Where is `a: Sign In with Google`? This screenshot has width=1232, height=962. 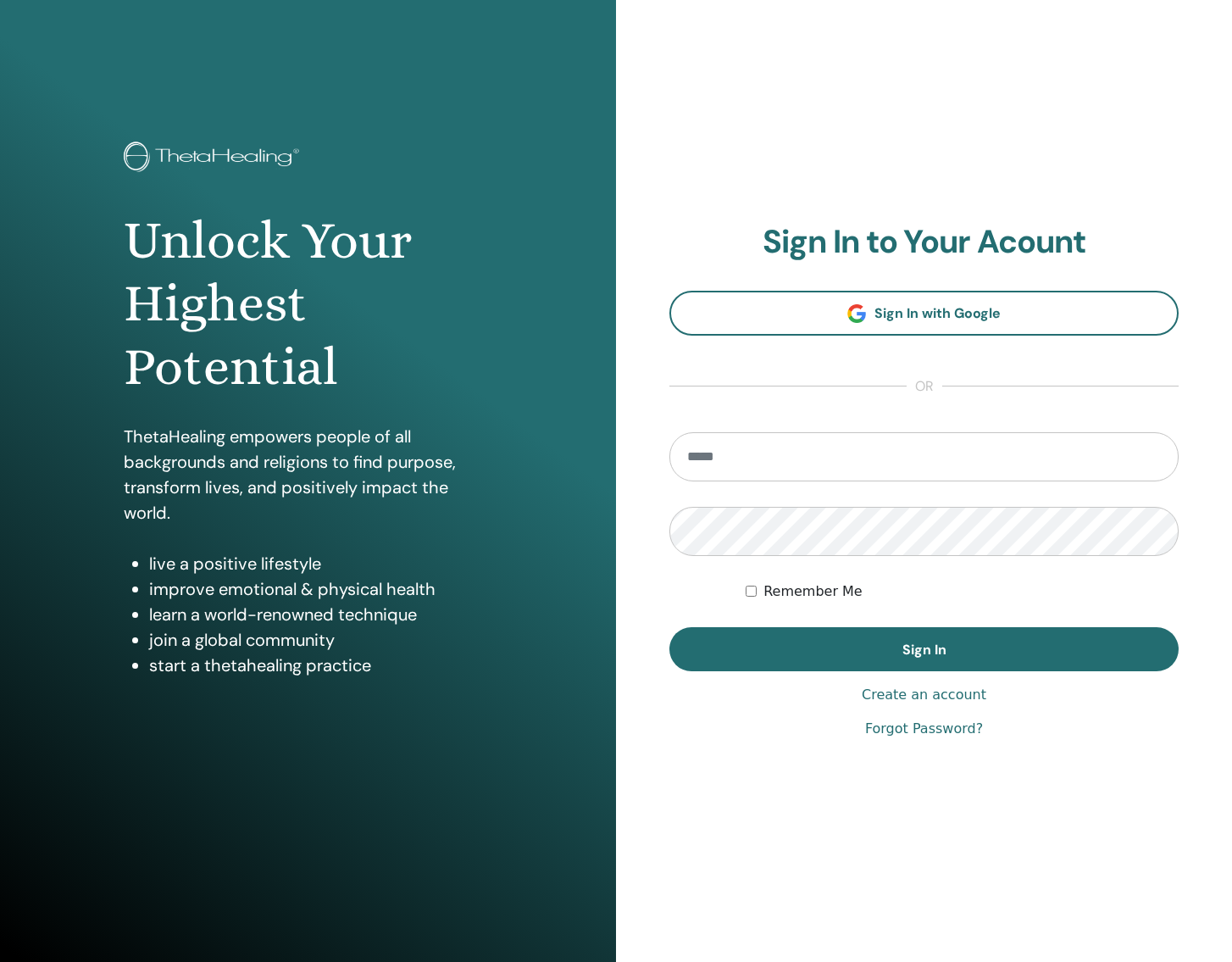
a: Sign In with Google is located at coordinates (924, 313).